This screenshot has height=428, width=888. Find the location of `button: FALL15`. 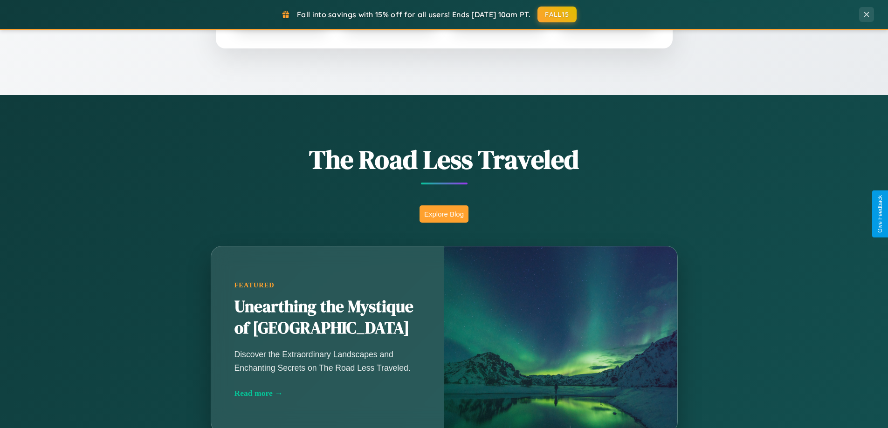

button: FALL15 is located at coordinates (557, 14).